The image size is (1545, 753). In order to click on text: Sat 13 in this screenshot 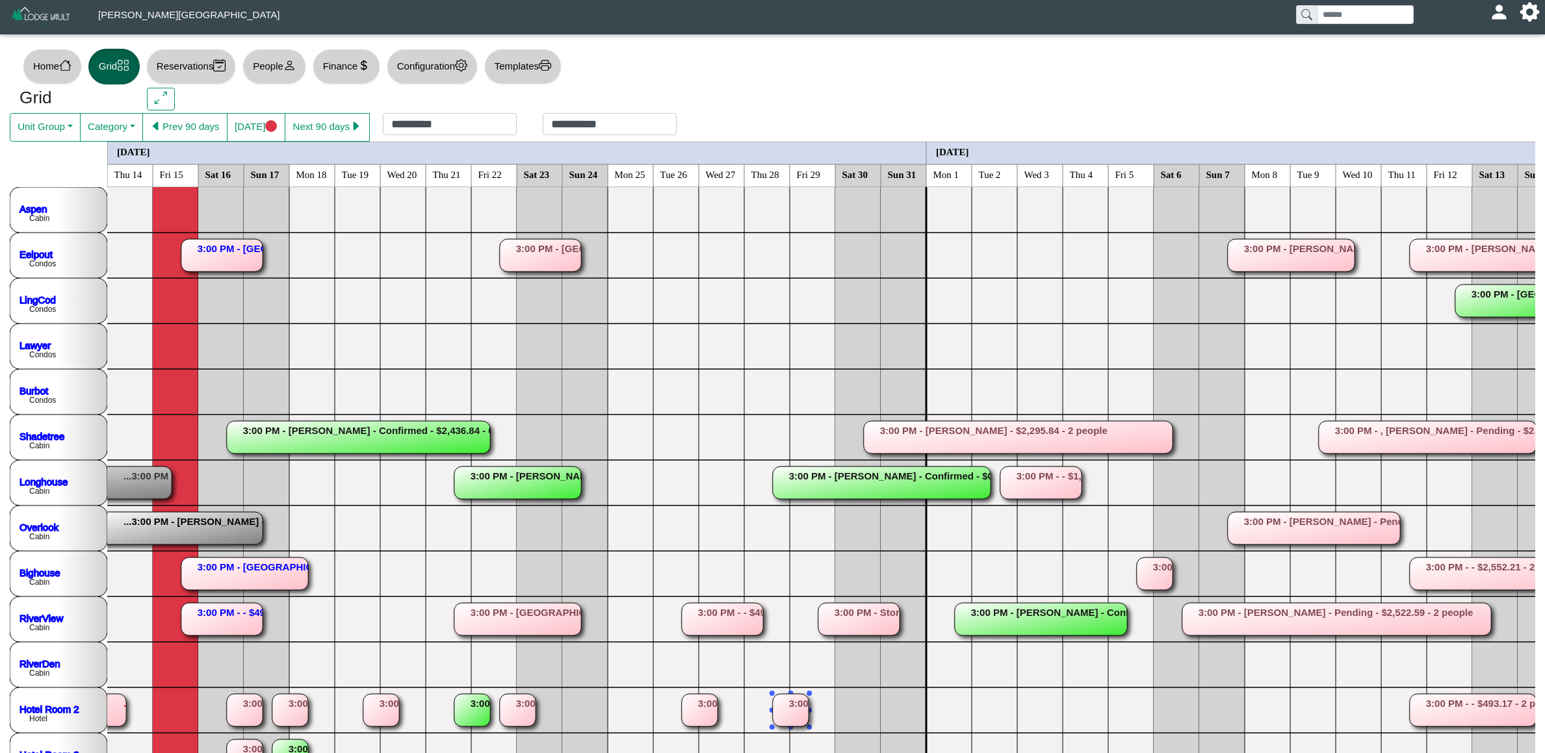, I will do `click(1492, 174)`.